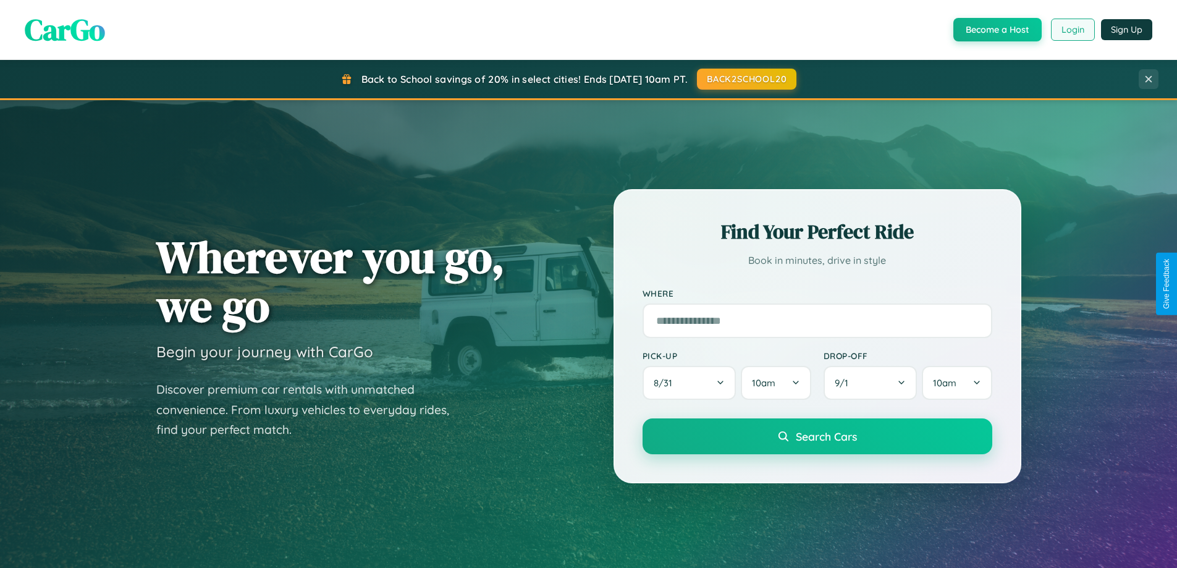  I want to click on button: Become a Host, so click(997, 30).